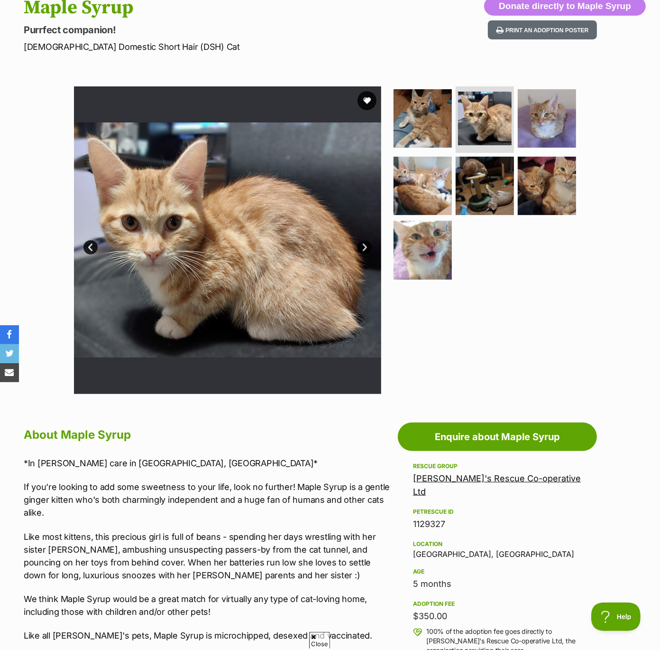 Image resolution: width=660 pixels, height=650 pixels. Describe the element at coordinates (208, 605) in the screenshot. I see `p: We think Maple Syrup would be a great match for virtually any type of cat-loving home, including ...` at that location.